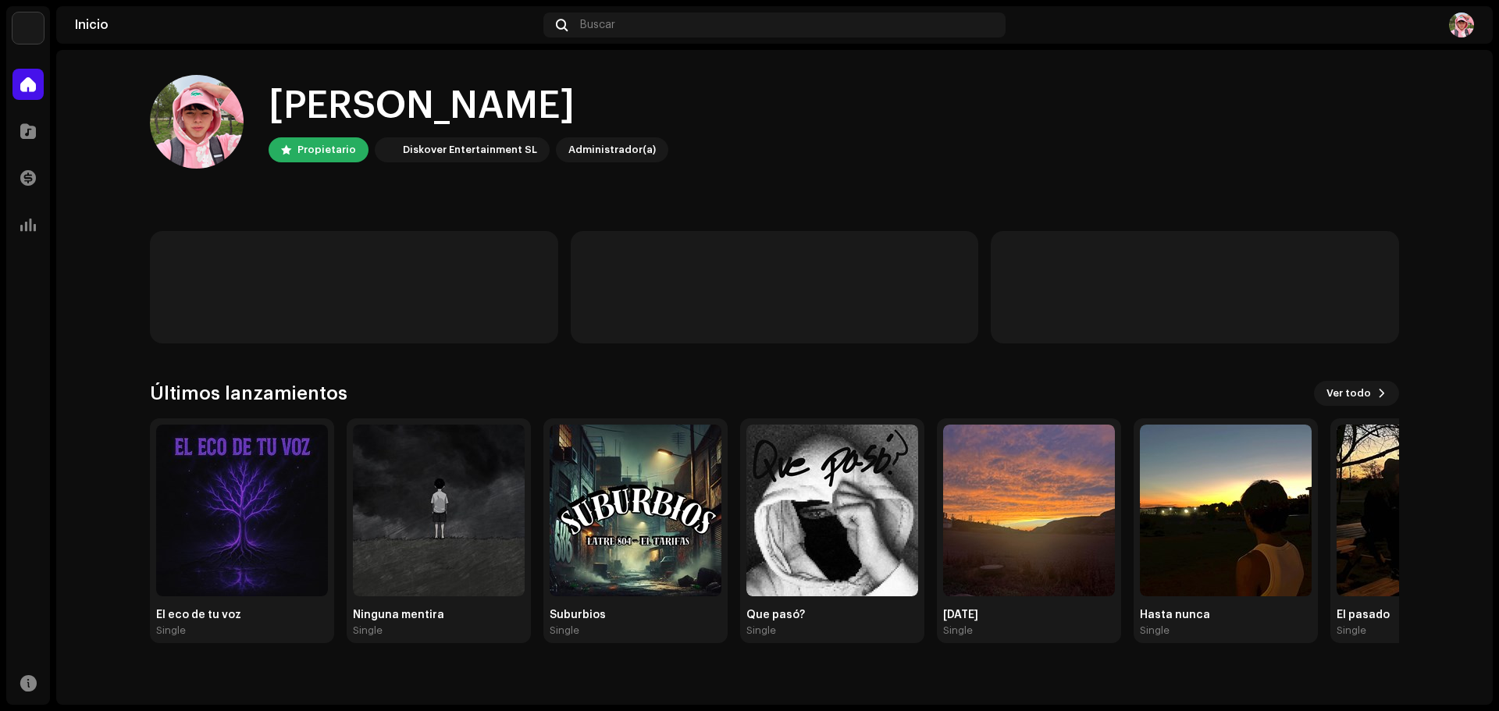 The width and height of the screenshot is (1499, 711). What do you see at coordinates (470, 150) in the screenshot?
I see `div: Diskover Entertainment SL` at bounding box center [470, 150].